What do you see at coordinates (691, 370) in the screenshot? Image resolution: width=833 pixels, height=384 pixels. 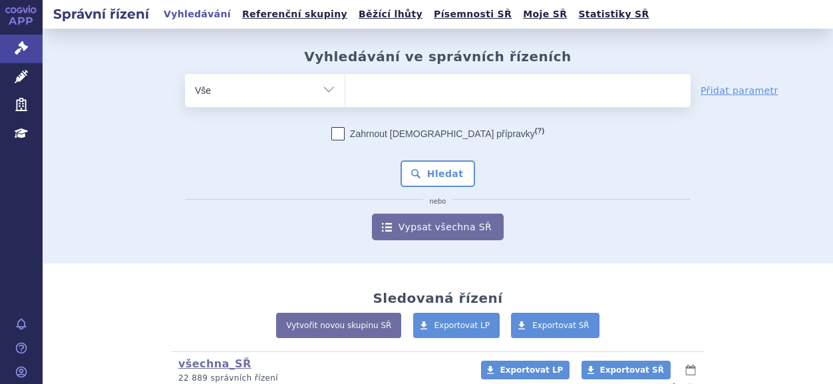 I see `button: lhůty` at bounding box center [691, 370].